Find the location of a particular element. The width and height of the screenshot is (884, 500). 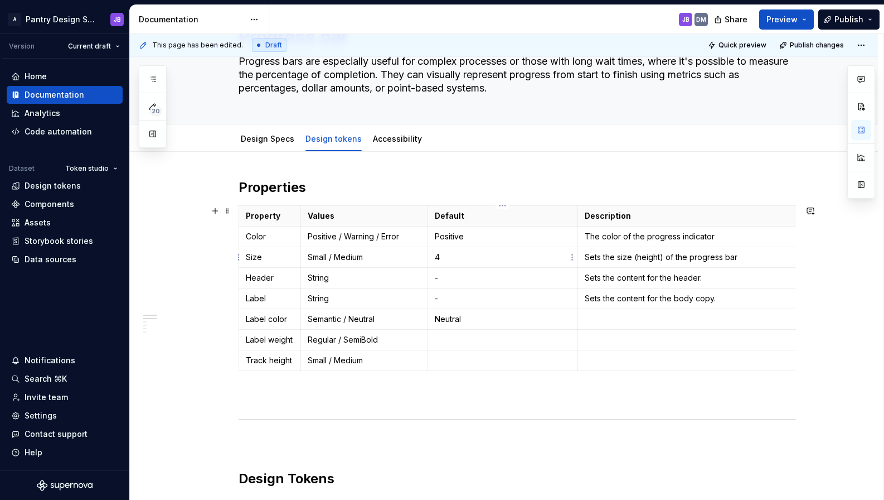

p: Default is located at coordinates (503, 216).